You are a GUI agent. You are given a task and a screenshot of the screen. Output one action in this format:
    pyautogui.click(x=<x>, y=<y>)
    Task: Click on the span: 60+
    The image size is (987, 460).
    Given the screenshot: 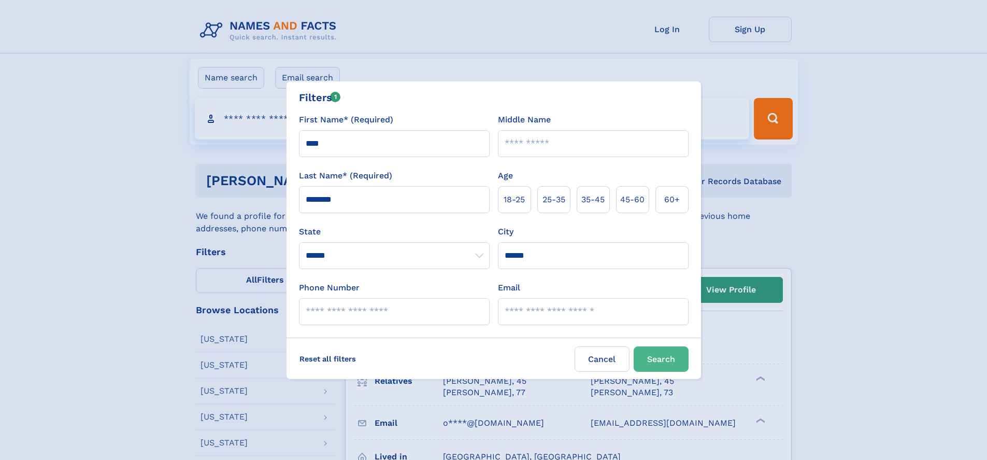 What is the action you would take?
    pyautogui.click(x=672, y=200)
    